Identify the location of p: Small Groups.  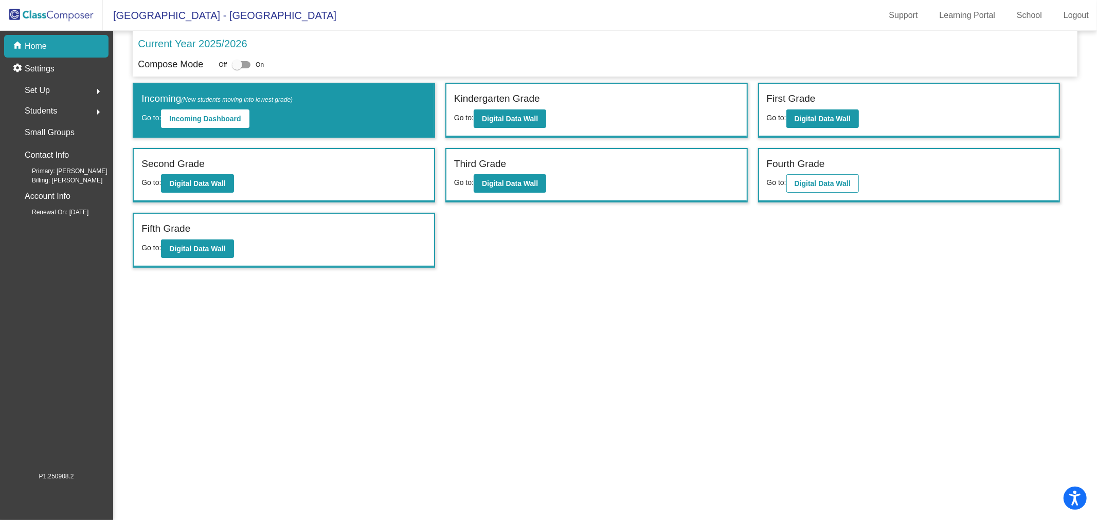
(49, 133).